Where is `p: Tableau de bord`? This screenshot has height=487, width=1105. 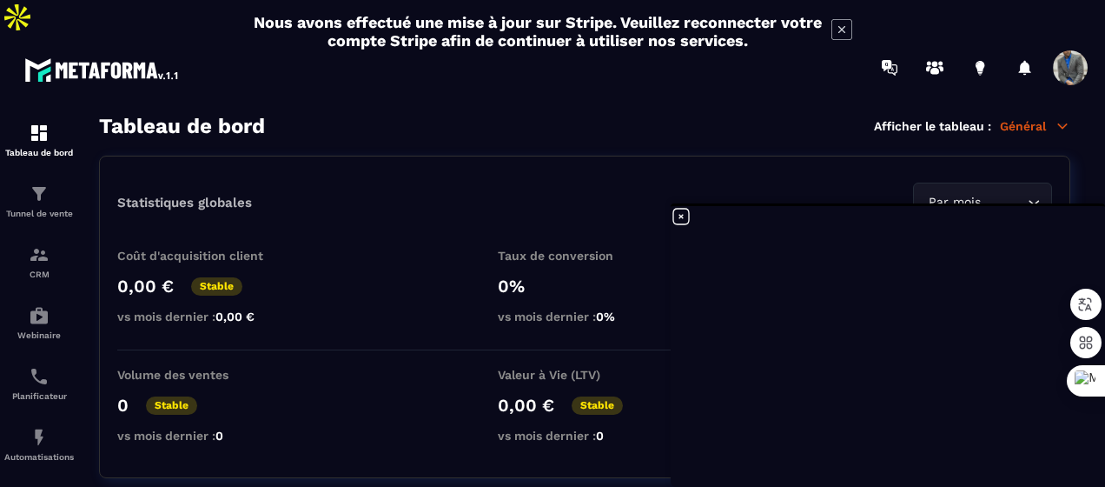
p: Tableau de bord is located at coordinates (39, 152).